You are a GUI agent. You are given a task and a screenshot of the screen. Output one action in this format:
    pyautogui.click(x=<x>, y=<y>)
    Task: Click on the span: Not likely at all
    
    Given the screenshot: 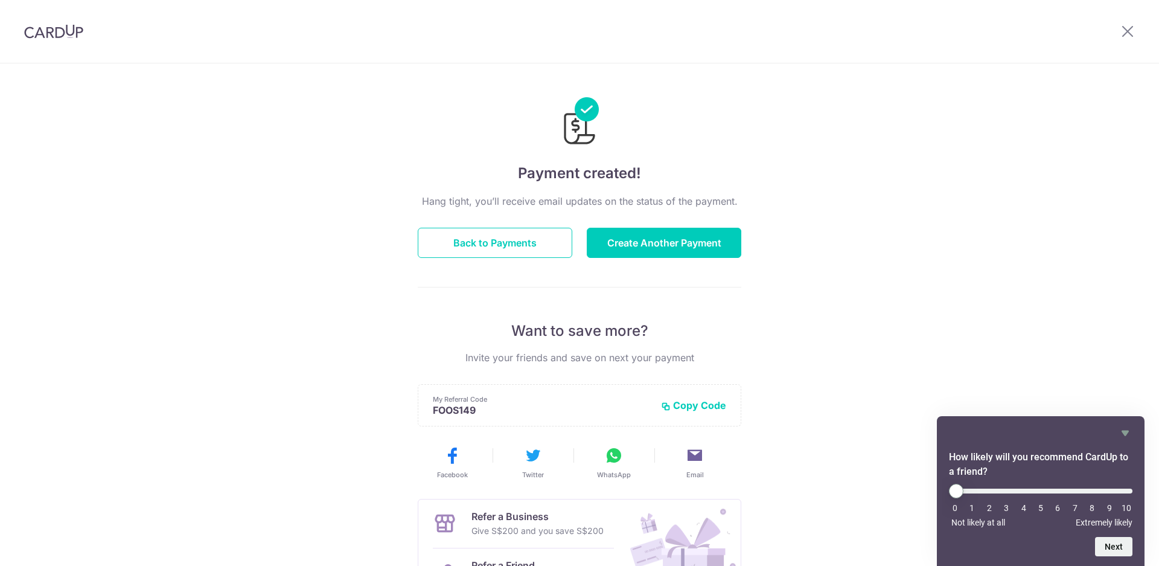 What is the action you would take?
    pyautogui.click(x=978, y=522)
    